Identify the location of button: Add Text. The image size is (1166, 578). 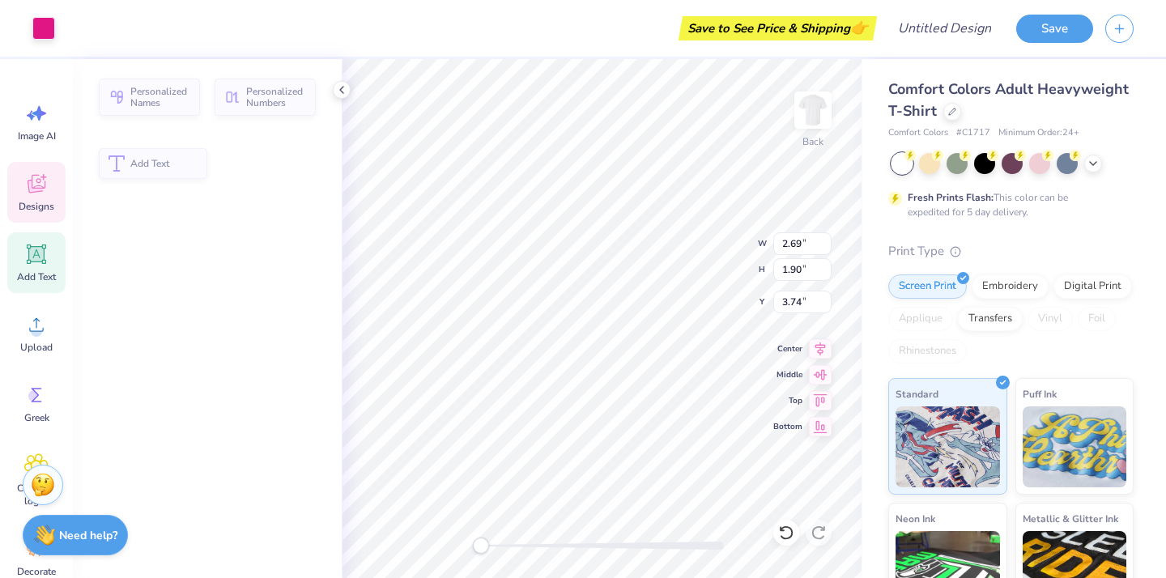
(153, 164).